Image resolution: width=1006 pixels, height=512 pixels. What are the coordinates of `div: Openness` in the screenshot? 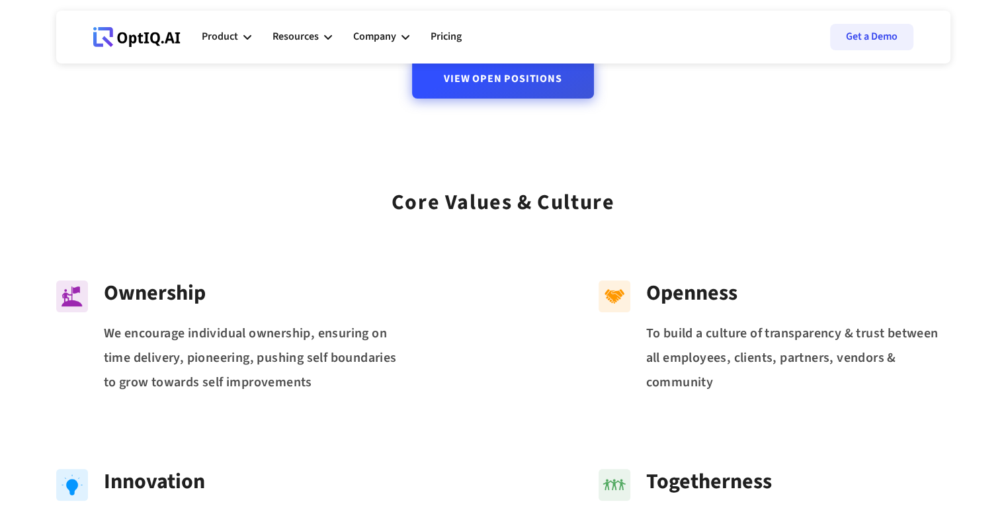 It's located at (798, 293).